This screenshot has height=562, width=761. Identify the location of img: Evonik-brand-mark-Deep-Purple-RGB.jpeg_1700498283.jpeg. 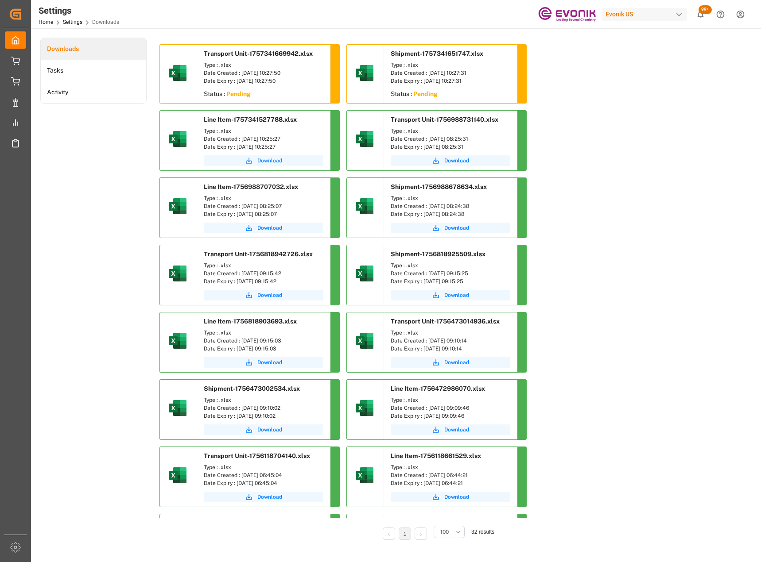
(567, 14).